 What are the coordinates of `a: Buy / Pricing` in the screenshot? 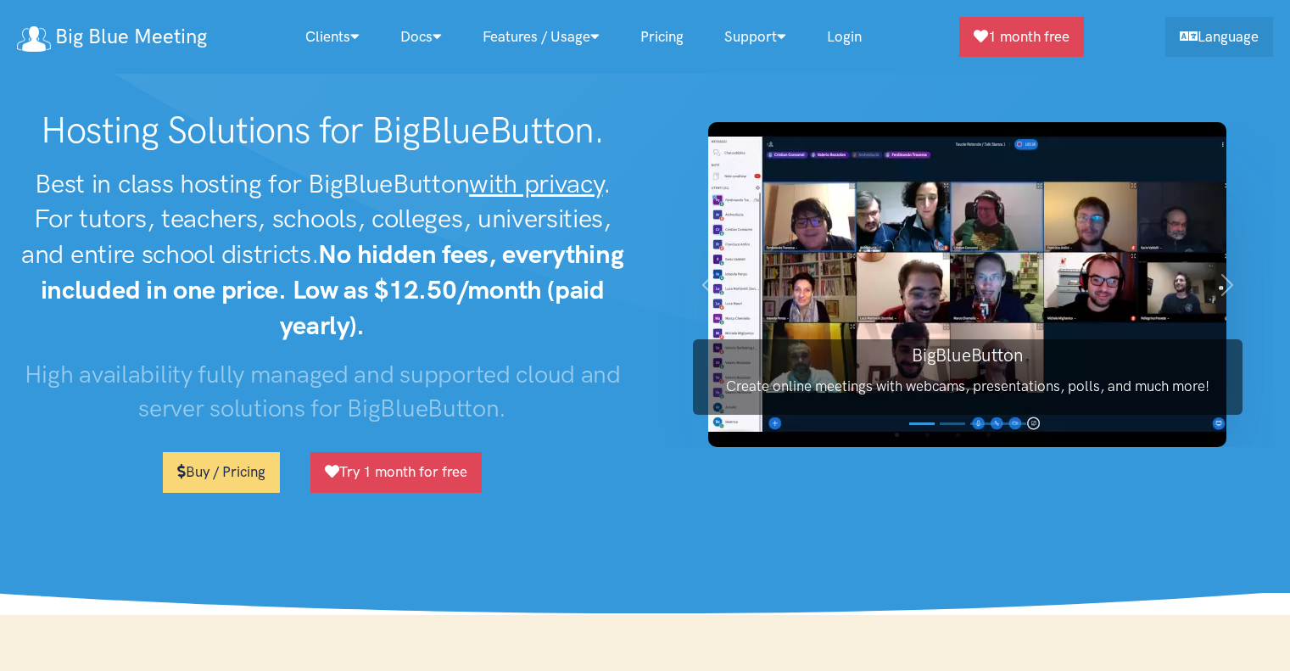 It's located at (221, 472).